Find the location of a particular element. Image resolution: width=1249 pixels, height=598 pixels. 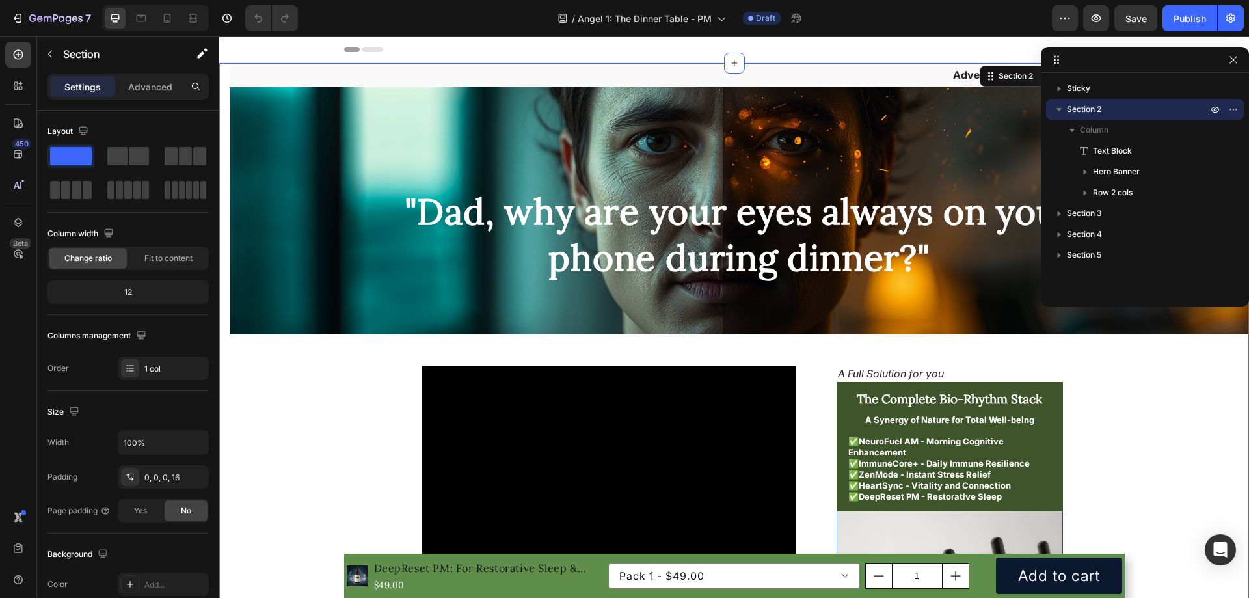

span: Text Block is located at coordinates (1113, 151).